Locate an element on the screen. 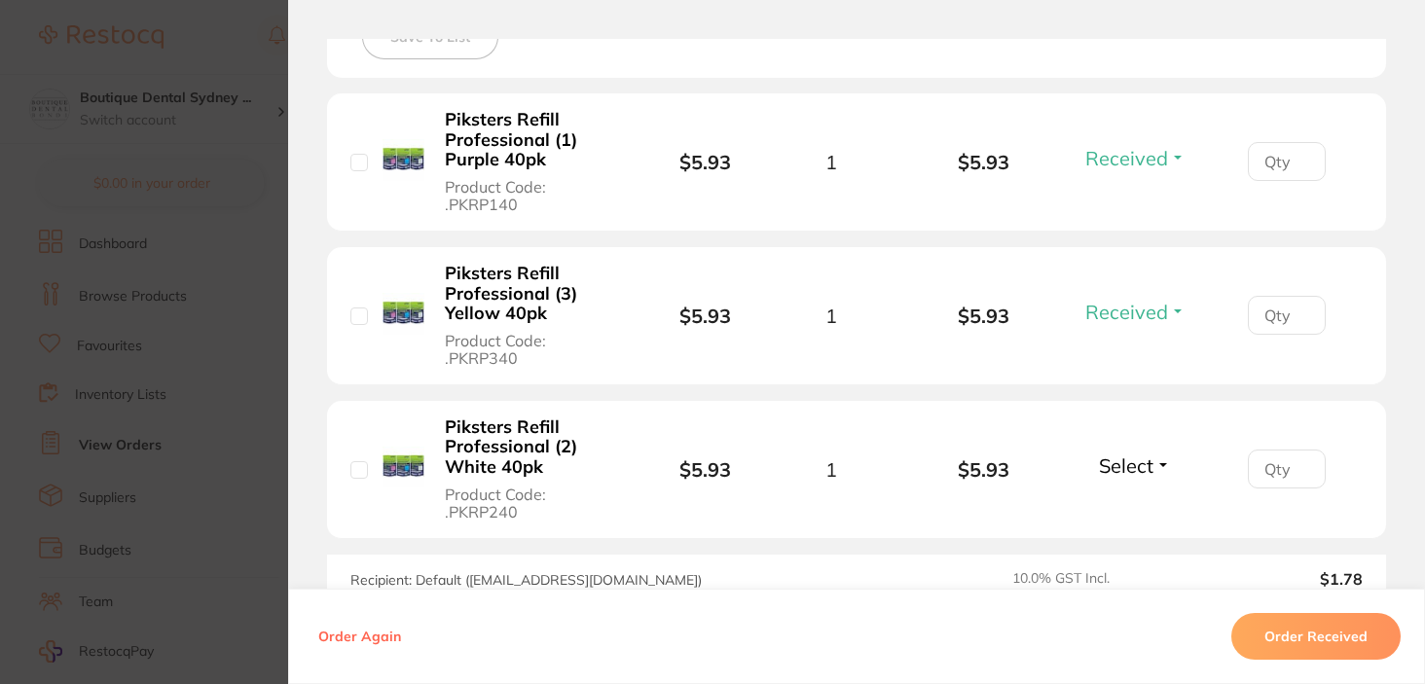 This screenshot has height=684, width=1425. output: $1.78 is located at coordinates (1279, 579).